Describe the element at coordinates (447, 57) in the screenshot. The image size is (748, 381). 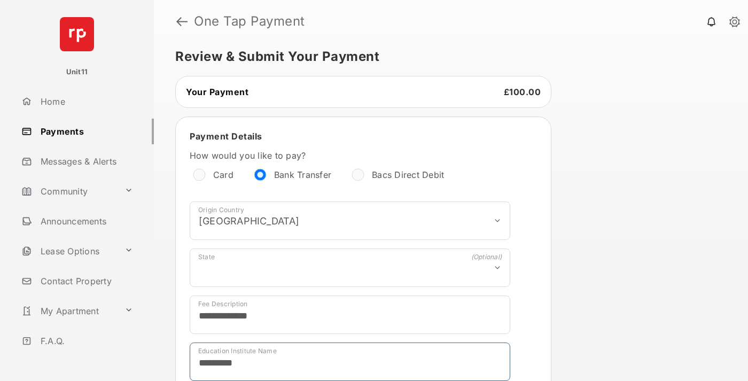
I see `h5: Review & Submit Your Payment` at that location.